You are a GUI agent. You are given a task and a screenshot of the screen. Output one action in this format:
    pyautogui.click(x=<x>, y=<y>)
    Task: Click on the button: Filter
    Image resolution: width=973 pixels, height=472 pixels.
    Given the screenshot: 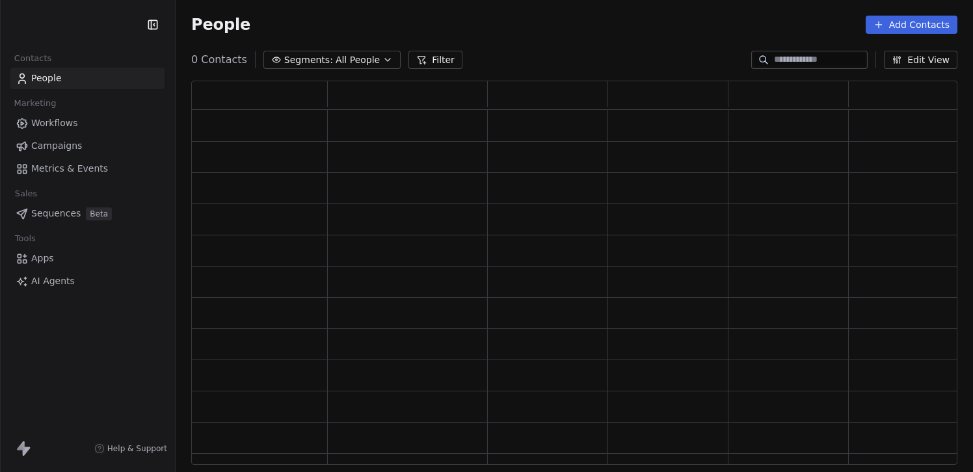 What is the action you would take?
    pyautogui.click(x=435, y=60)
    